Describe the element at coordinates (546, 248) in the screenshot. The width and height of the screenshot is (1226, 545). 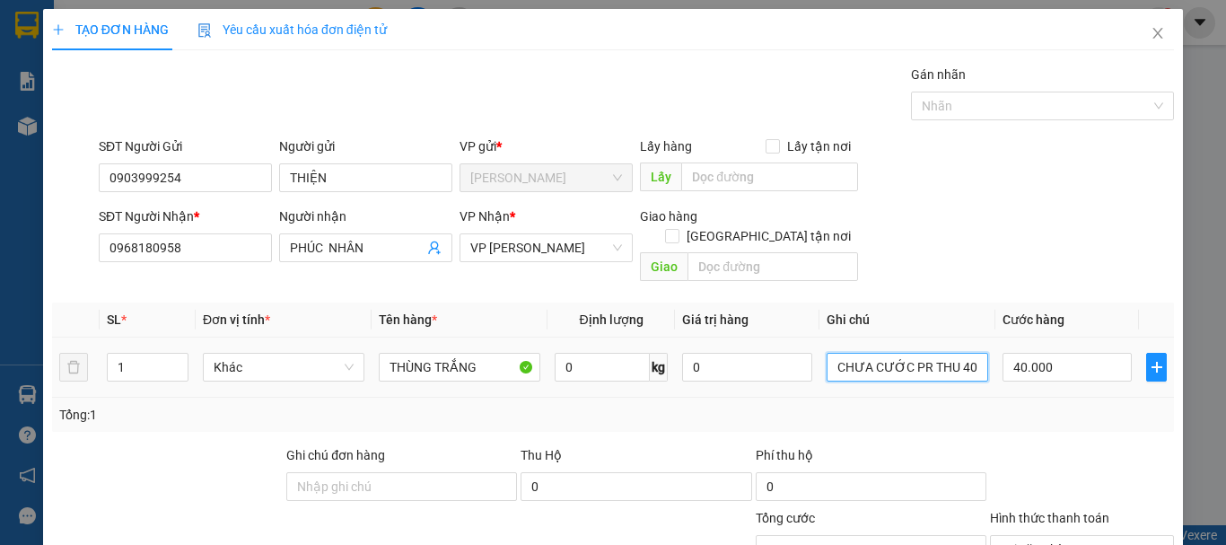
I see `span: VP Phan Rang` at that location.